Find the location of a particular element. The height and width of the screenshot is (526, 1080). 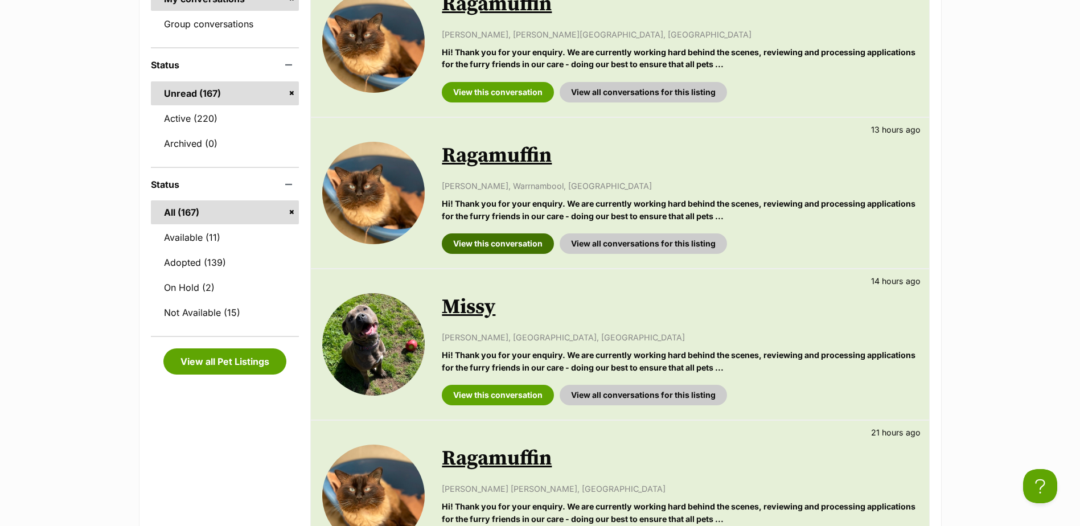

a: View all Pet Listings is located at coordinates (225, 362).